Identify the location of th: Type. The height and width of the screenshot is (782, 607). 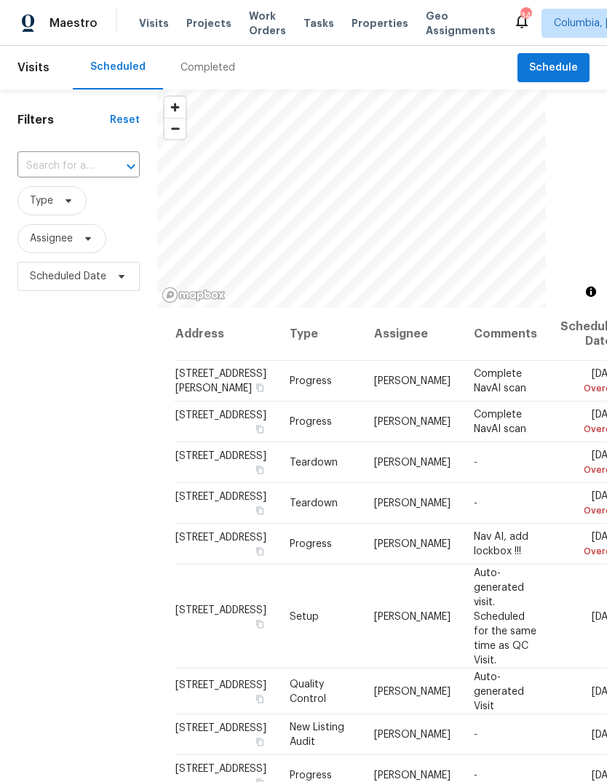
(320, 334).